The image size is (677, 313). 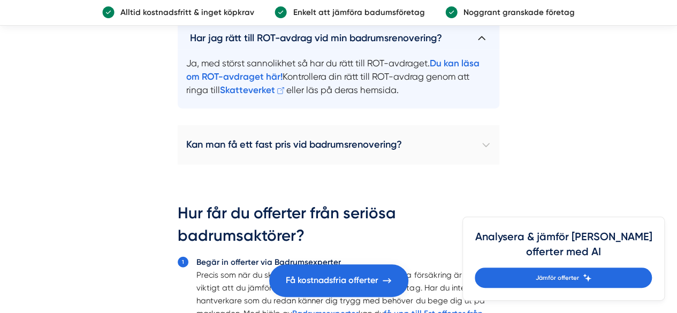 What do you see at coordinates (338, 79) in the screenshot?
I see `p: Ja, med störst sannolikhet så har du rätt till ROT-avdraget. Kontrollera din rätt till ROT-avdrag...` at bounding box center [338, 79].